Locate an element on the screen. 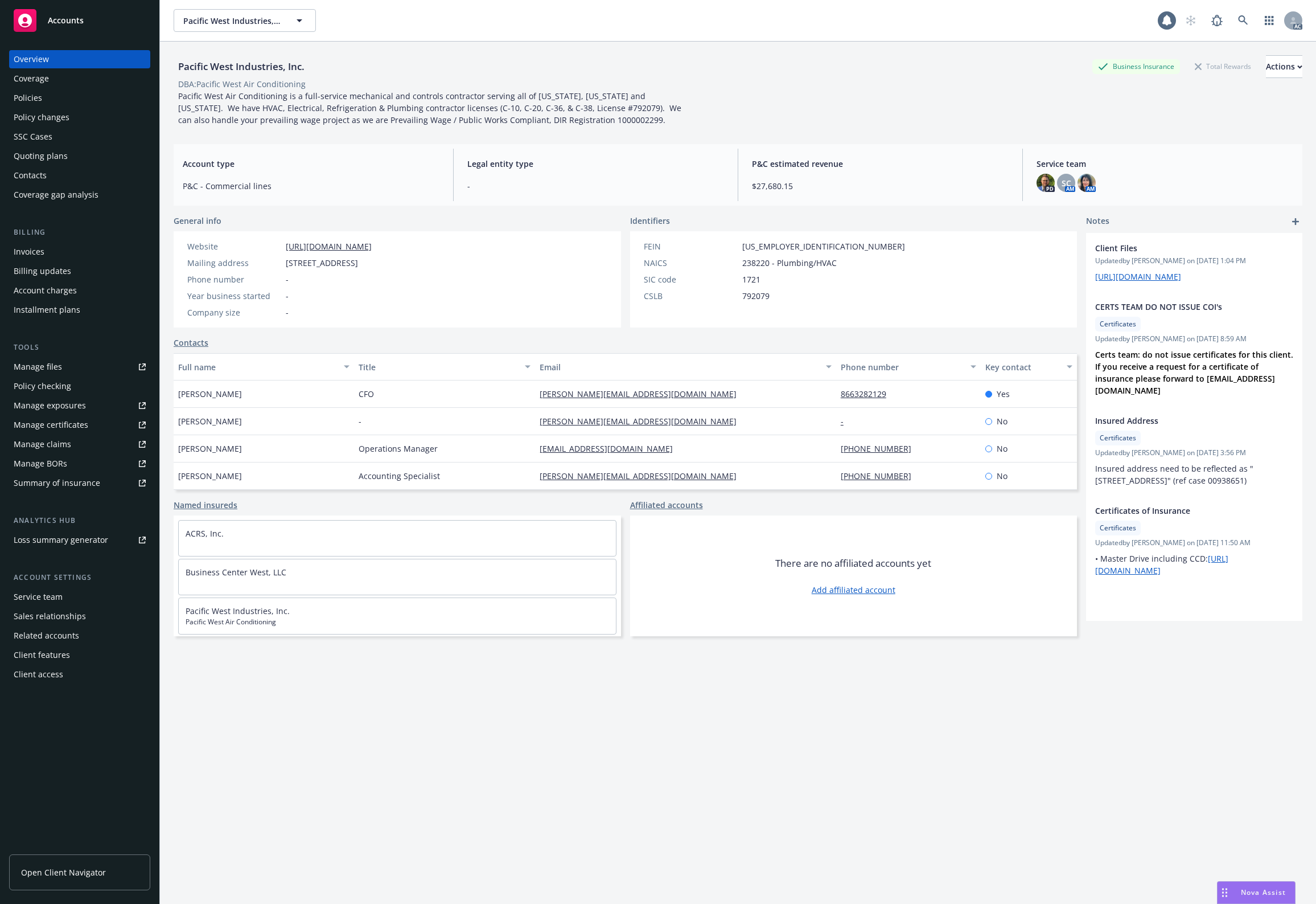 This screenshot has width=1316, height=904. div: Analytics hub is located at coordinates (80, 521).